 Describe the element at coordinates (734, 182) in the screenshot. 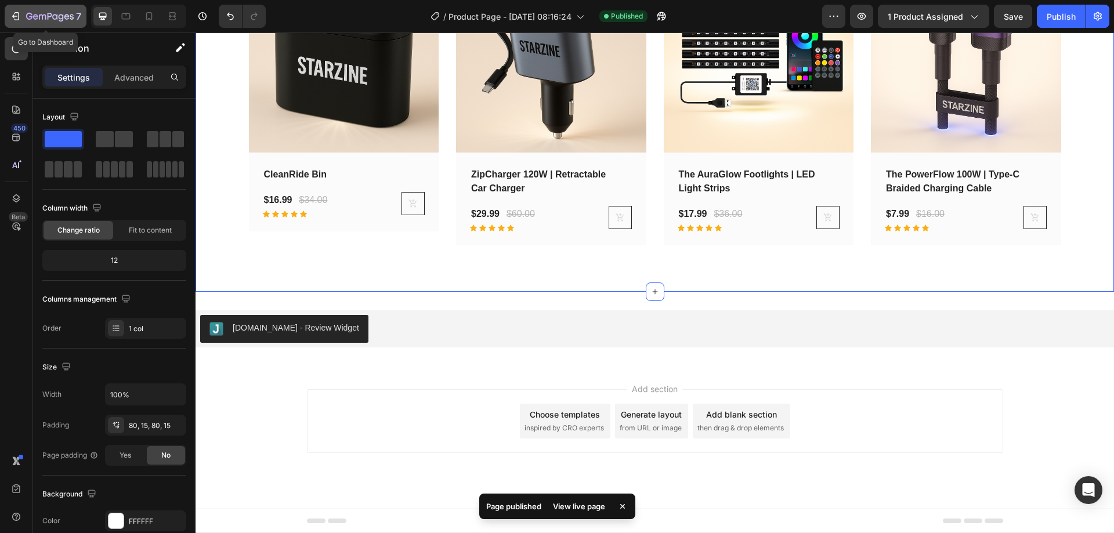

I see `div: $16.00` at that location.